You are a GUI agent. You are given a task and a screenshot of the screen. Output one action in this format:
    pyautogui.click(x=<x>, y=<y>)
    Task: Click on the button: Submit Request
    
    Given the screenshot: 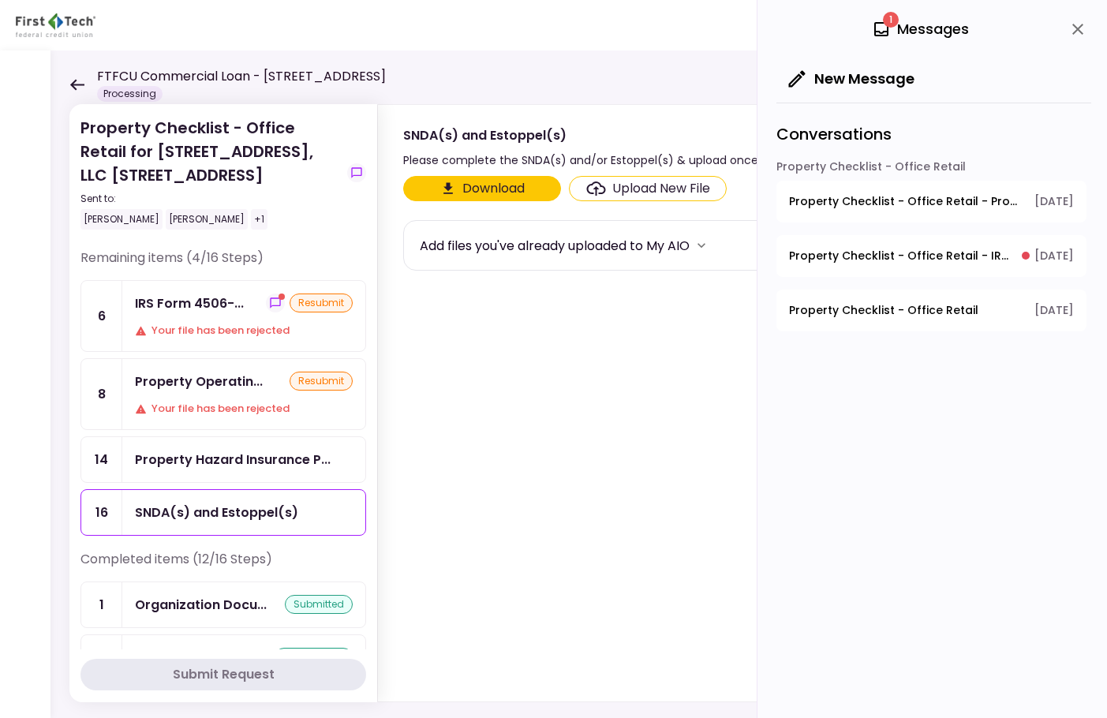 What is the action you would take?
    pyautogui.click(x=223, y=674)
    